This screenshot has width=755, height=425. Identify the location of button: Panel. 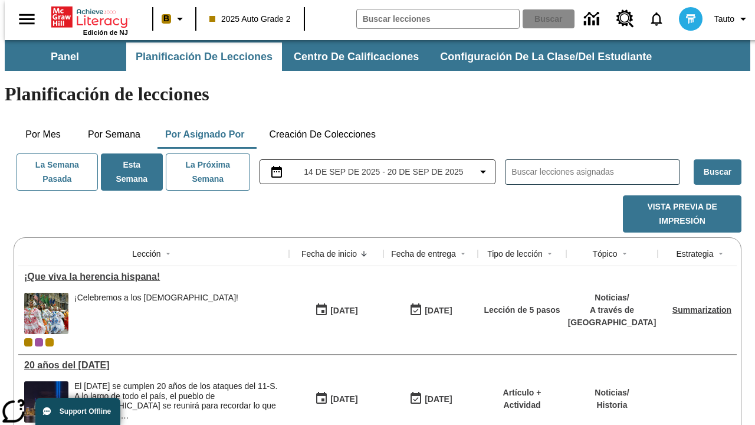
(65, 57).